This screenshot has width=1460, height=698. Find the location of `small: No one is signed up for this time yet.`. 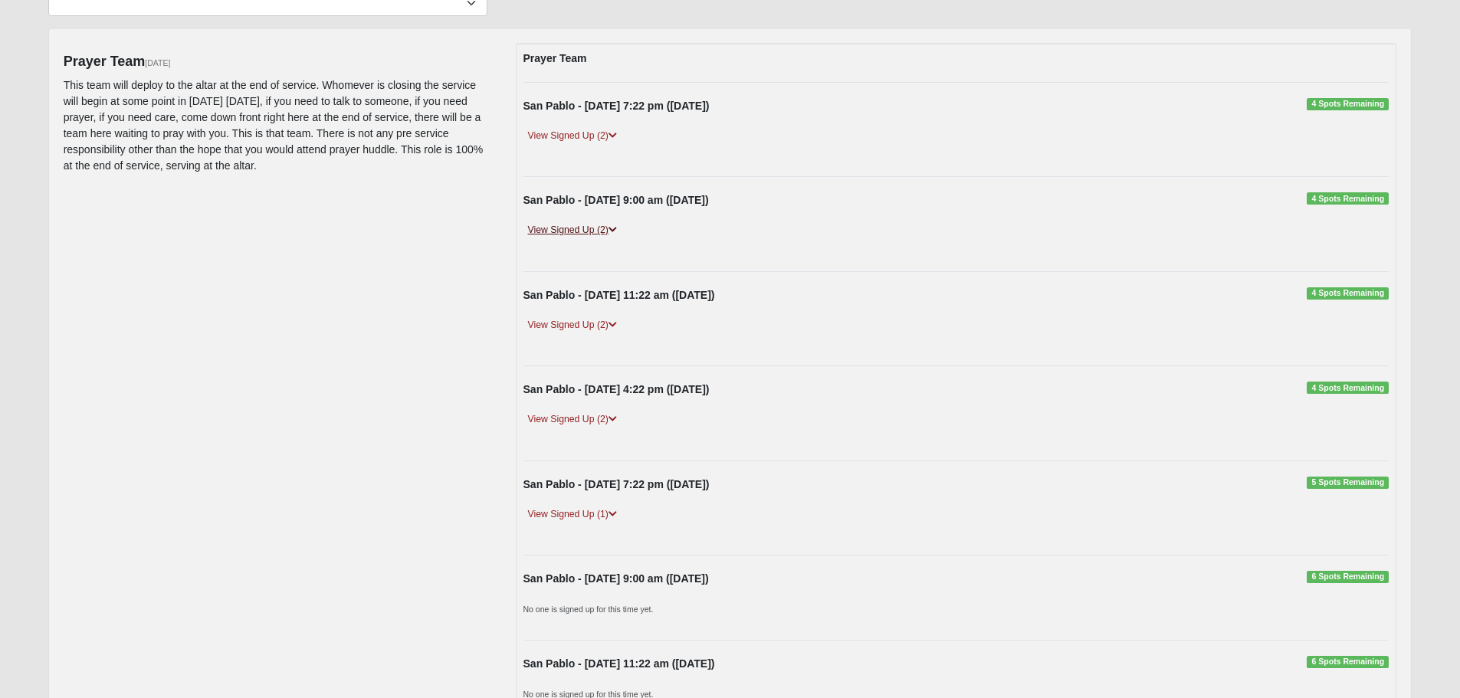

small: No one is signed up for this time yet. is located at coordinates (589, 609).